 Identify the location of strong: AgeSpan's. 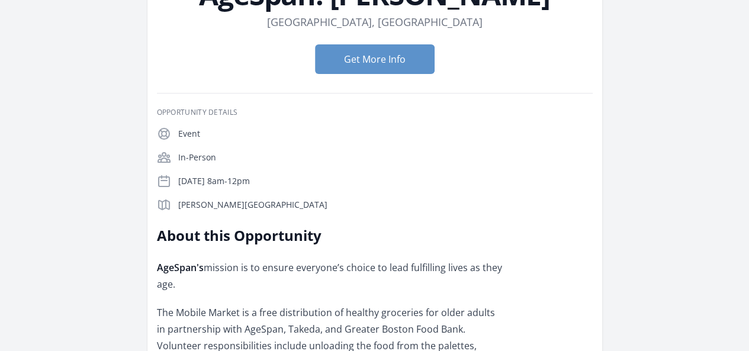
(180, 268).